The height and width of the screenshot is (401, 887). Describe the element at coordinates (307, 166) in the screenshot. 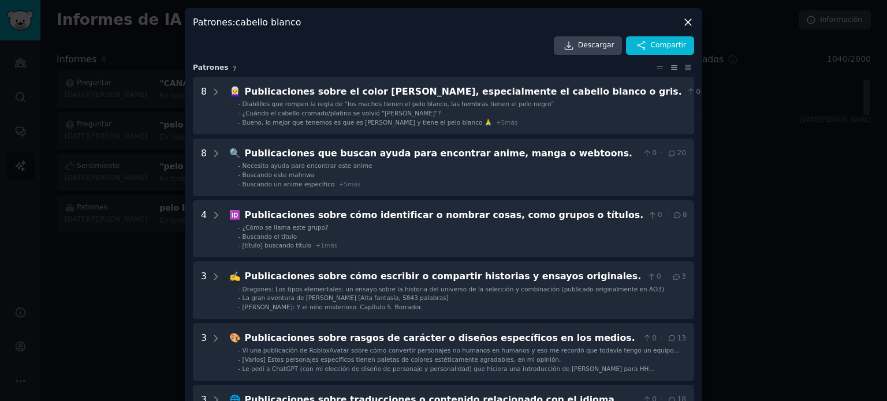

I see `font: Necesito ayuda para encontrar este anime` at that location.